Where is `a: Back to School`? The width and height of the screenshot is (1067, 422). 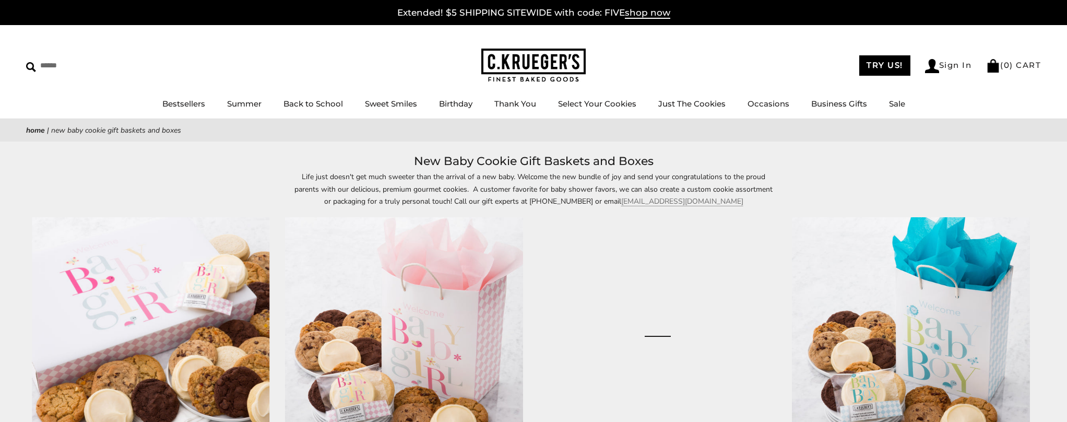 a: Back to School is located at coordinates (313, 103).